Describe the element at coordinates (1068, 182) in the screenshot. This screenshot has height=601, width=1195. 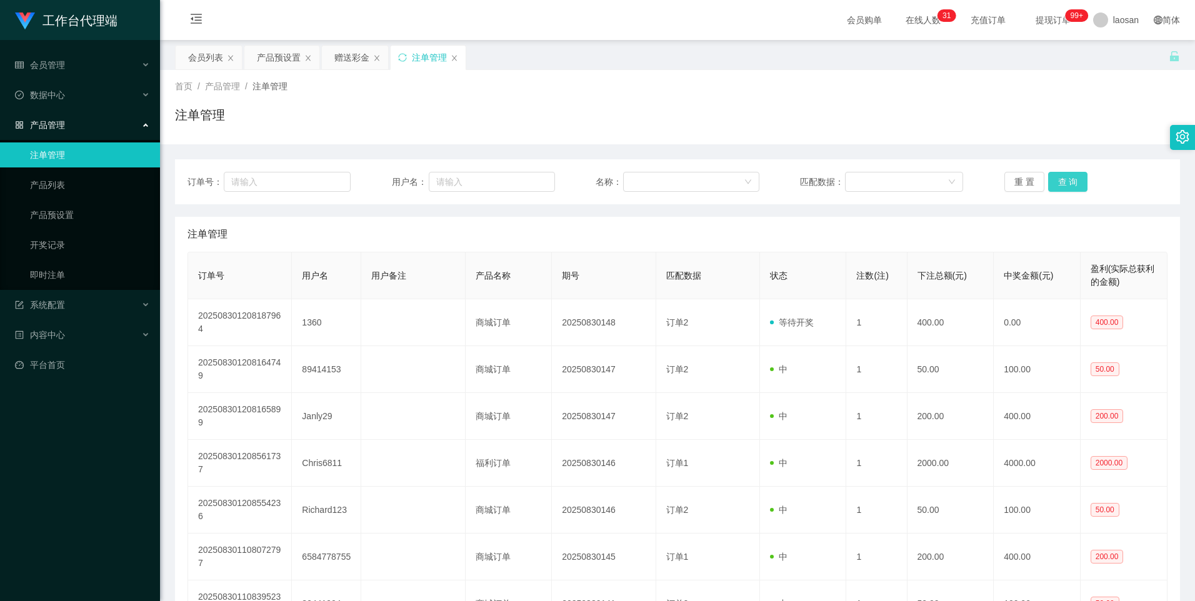
I see `button: 查 询` at that location.